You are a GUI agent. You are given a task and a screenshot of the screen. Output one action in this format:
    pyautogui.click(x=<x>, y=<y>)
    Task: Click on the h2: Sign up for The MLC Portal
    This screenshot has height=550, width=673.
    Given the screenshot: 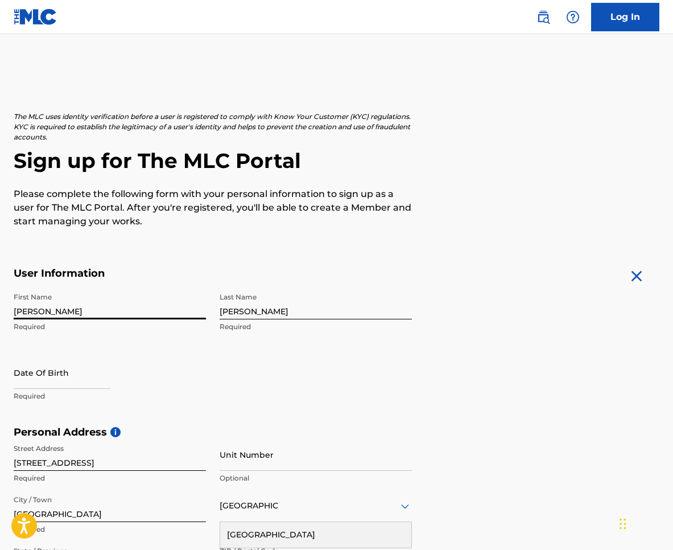 What is the action you would take?
    pyautogui.click(x=336, y=160)
    